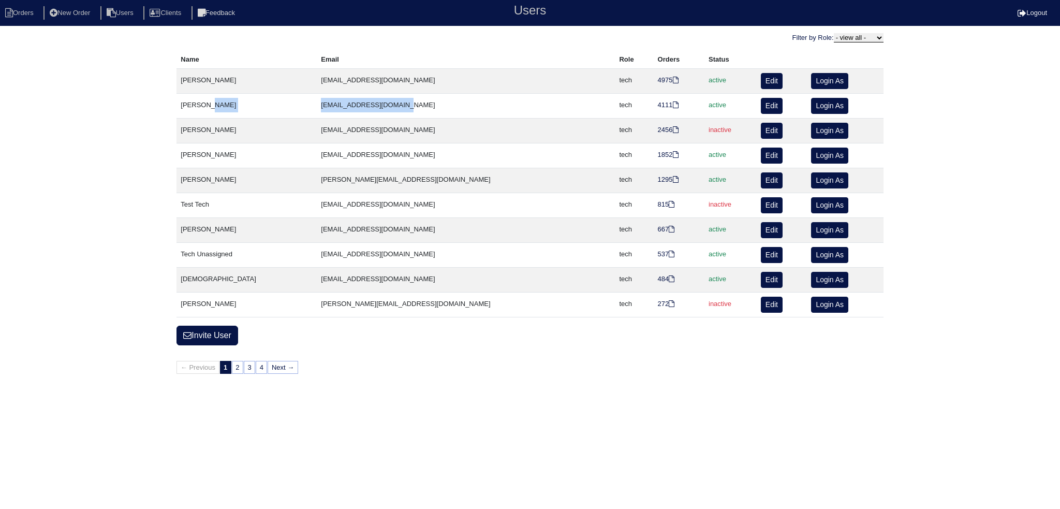 The image size is (1060, 509). What do you see at coordinates (246, 255) in the screenshot?
I see `td: Tech Unassigned` at bounding box center [246, 255].